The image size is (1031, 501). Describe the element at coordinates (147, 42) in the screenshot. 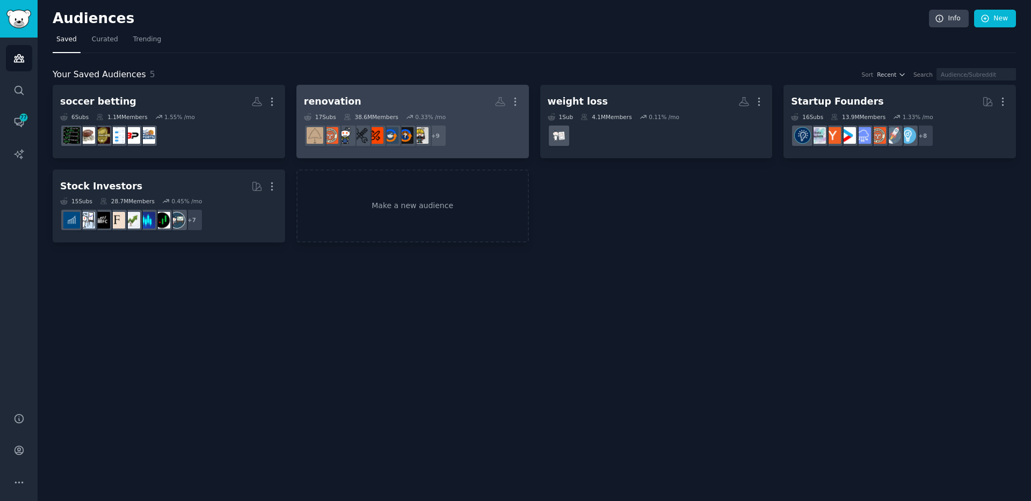

I see `a: Trending` at that location.